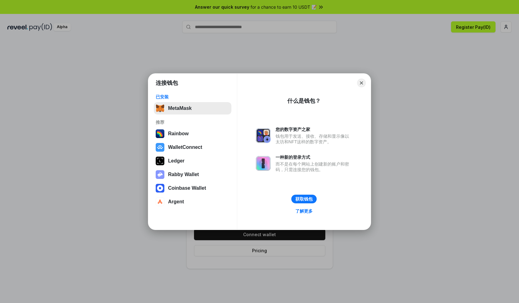 The width and height of the screenshot is (519, 303). Describe the element at coordinates (314, 157) in the screenshot. I see `div: 一种新的登录方式` at that location.